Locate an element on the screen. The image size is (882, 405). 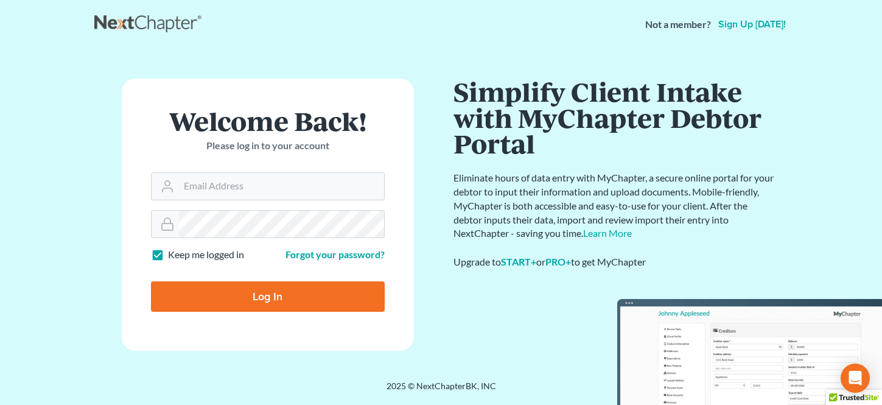
div: Upgrade to or to get MyChapter is located at coordinates (614, 262).